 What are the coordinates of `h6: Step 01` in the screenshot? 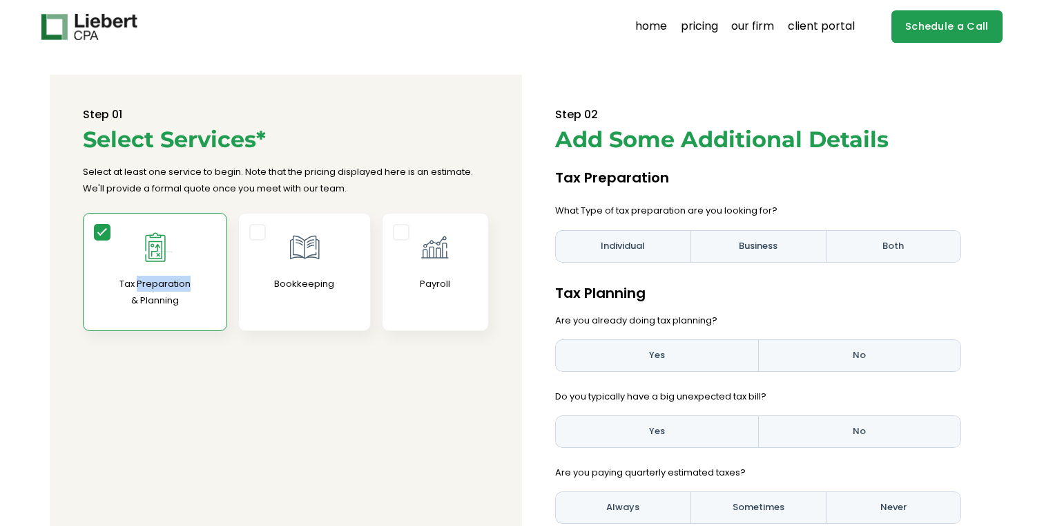 It's located at (286, 114).